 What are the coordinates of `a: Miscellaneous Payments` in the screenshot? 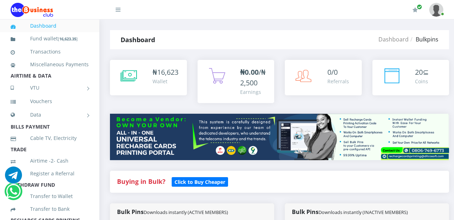 It's located at (50, 65).